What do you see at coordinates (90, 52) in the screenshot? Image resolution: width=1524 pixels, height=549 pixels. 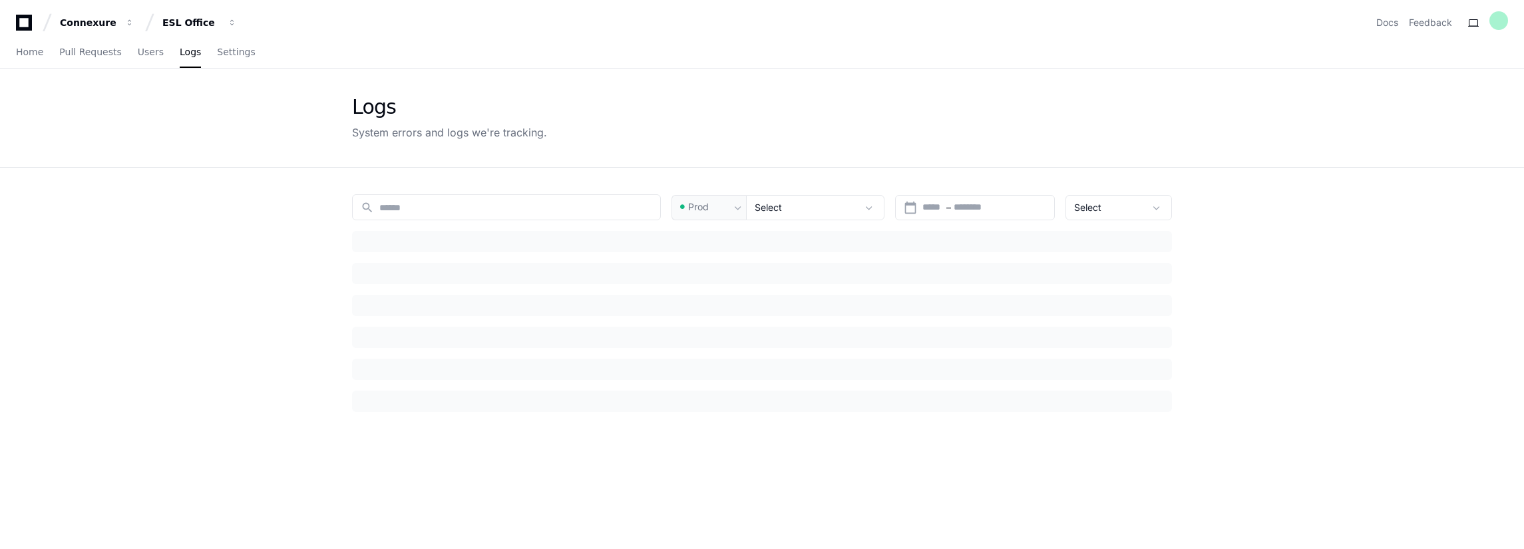 I see `span: Pull Requests` at bounding box center [90, 52].